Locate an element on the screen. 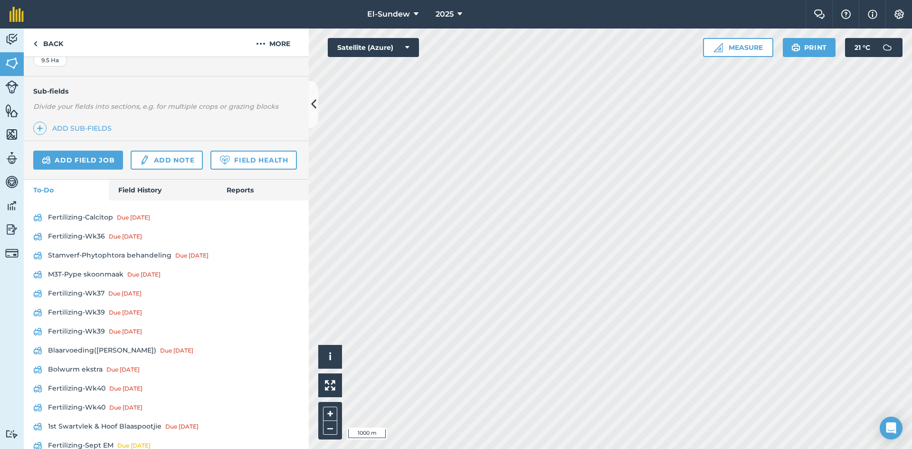  a: Field Health is located at coordinates (253, 160).